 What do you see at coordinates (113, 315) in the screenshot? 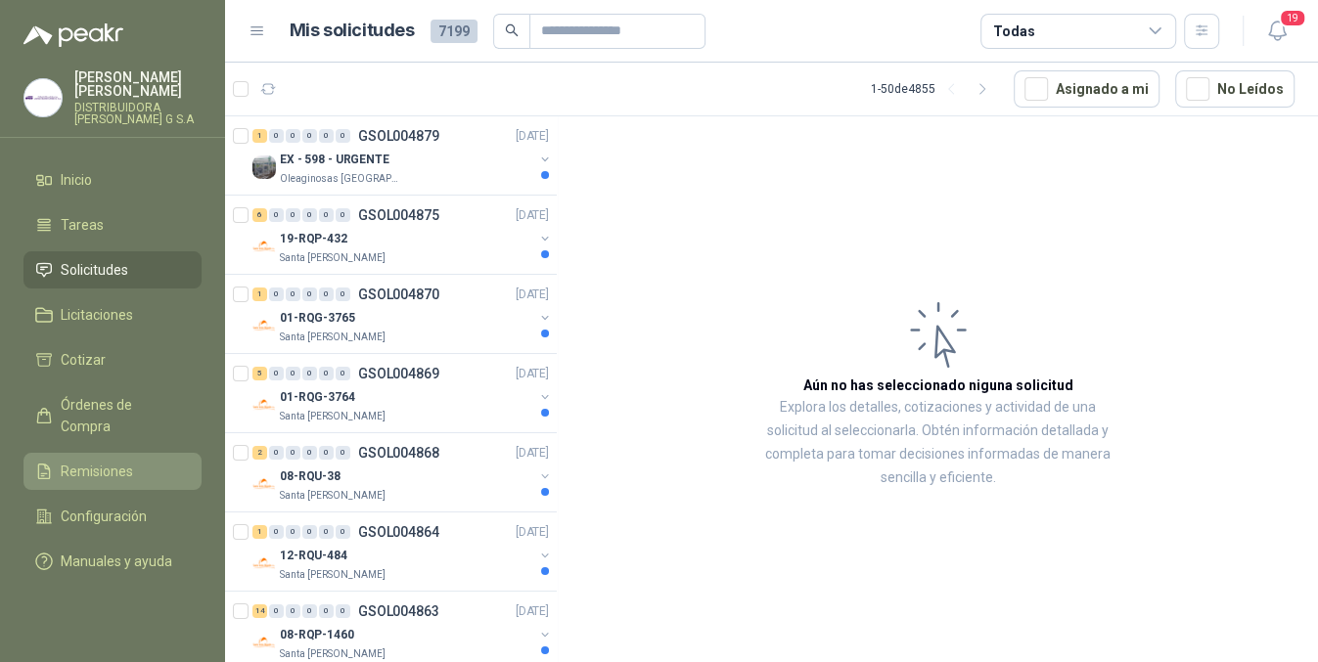
I see `a: Licitaciones` at bounding box center [113, 315].